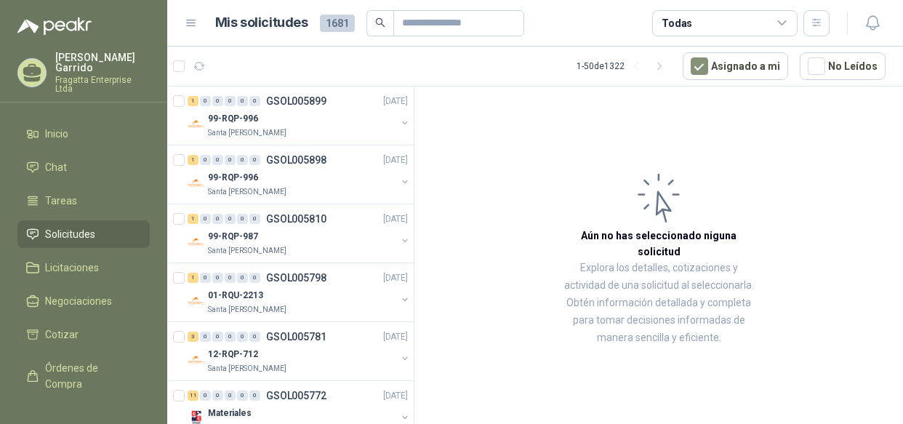  I want to click on a: Inicio, so click(84, 134).